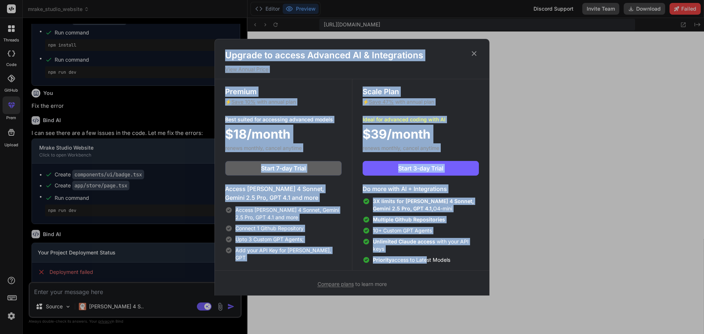 Image resolution: width=704 pixels, height=334 pixels. I want to click on span: Save 10%, so click(243, 102).